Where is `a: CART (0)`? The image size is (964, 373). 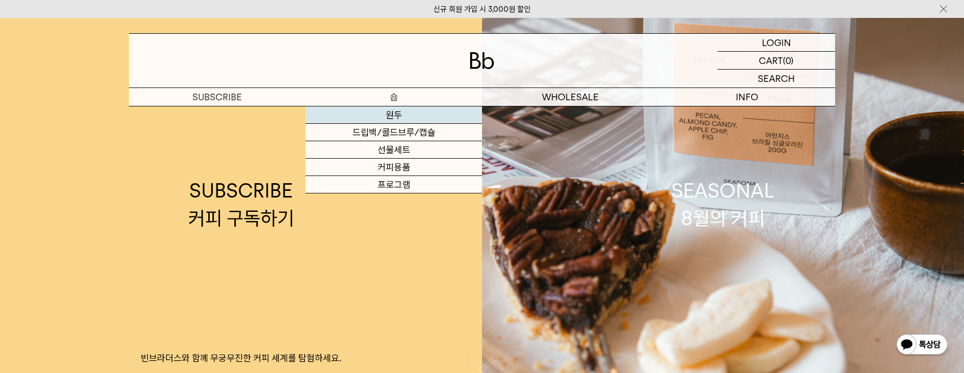
a: CART (0) is located at coordinates (776, 60).